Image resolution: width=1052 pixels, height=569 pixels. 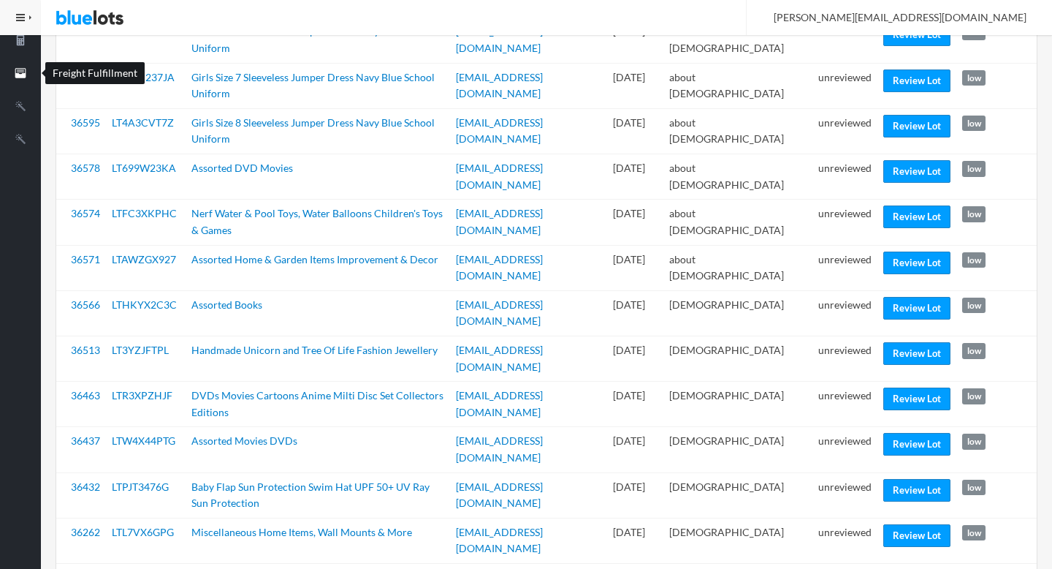 I want to click on a: 36432, so click(x=86, y=486).